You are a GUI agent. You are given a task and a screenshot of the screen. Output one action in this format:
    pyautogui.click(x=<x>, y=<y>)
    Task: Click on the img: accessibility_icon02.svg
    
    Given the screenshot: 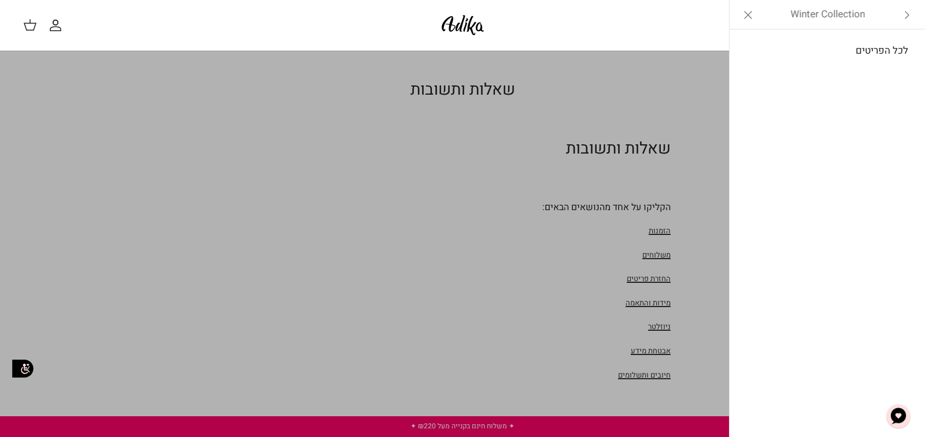 What is the action you would take?
    pyautogui.click(x=23, y=369)
    